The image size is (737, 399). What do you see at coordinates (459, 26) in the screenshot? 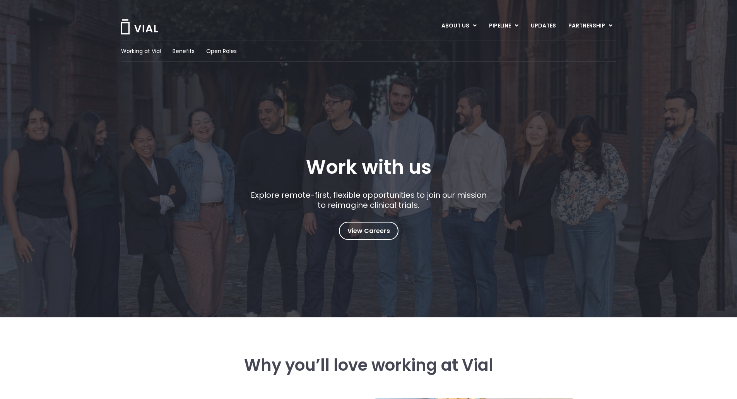
I see `a: ABOUT USMenu Toggle` at bounding box center [459, 26].